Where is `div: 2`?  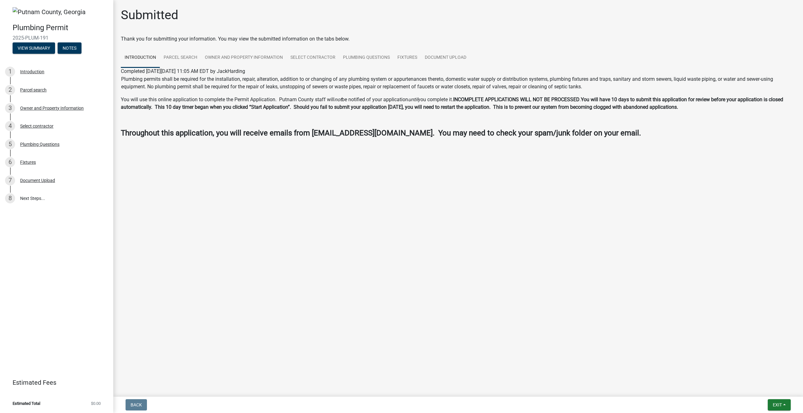 div: 2 is located at coordinates (10, 90).